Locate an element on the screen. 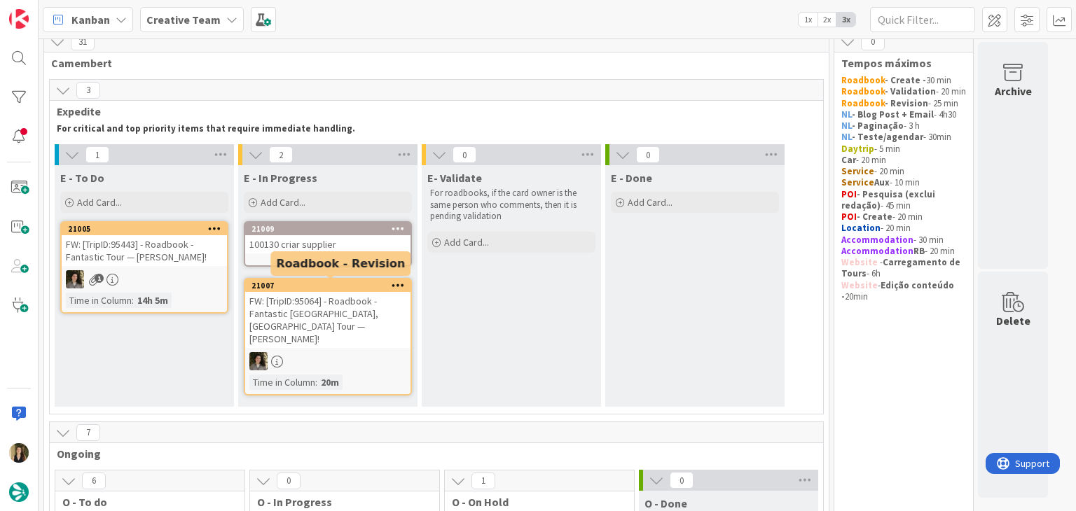  strong: - Blog Post + Email is located at coordinates (892, 114).